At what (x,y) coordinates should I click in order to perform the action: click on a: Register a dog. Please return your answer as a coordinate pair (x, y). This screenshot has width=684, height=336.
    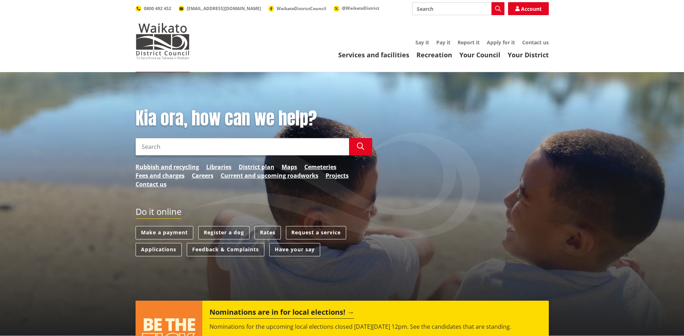
    Looking at the image, I should click on (224, 232).